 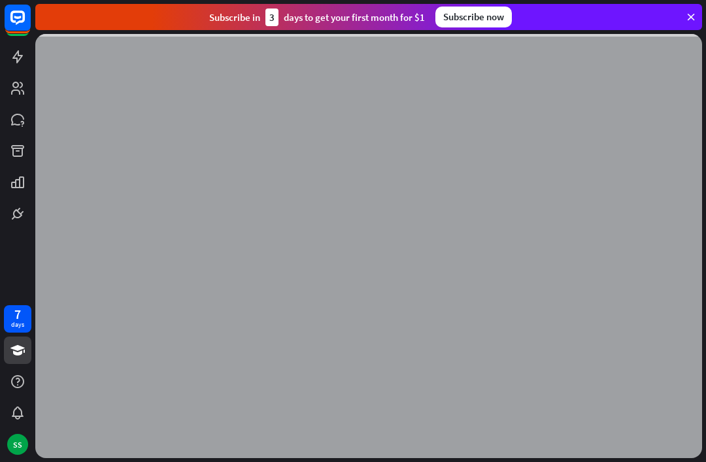 What do you see at coordinates (473, 17) in the screenshot?
I see `div: Subscribe now` at bounding box center [473, 17].